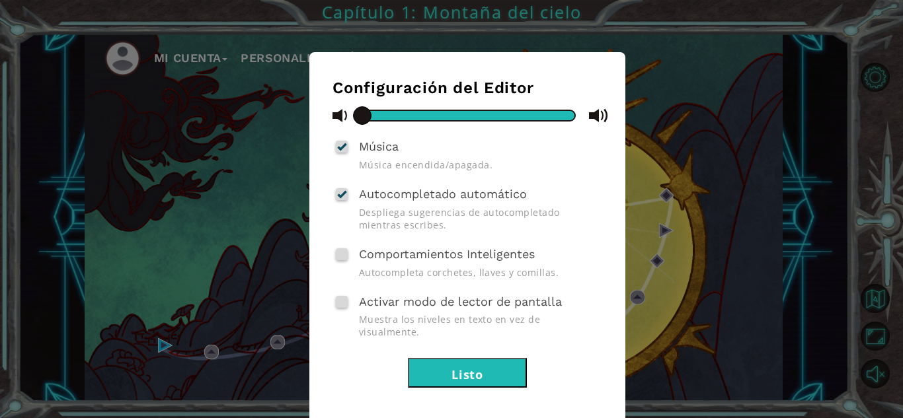  I want to click on span: Autocompleta corchetes, llaves y comillas., so click(481, 272).